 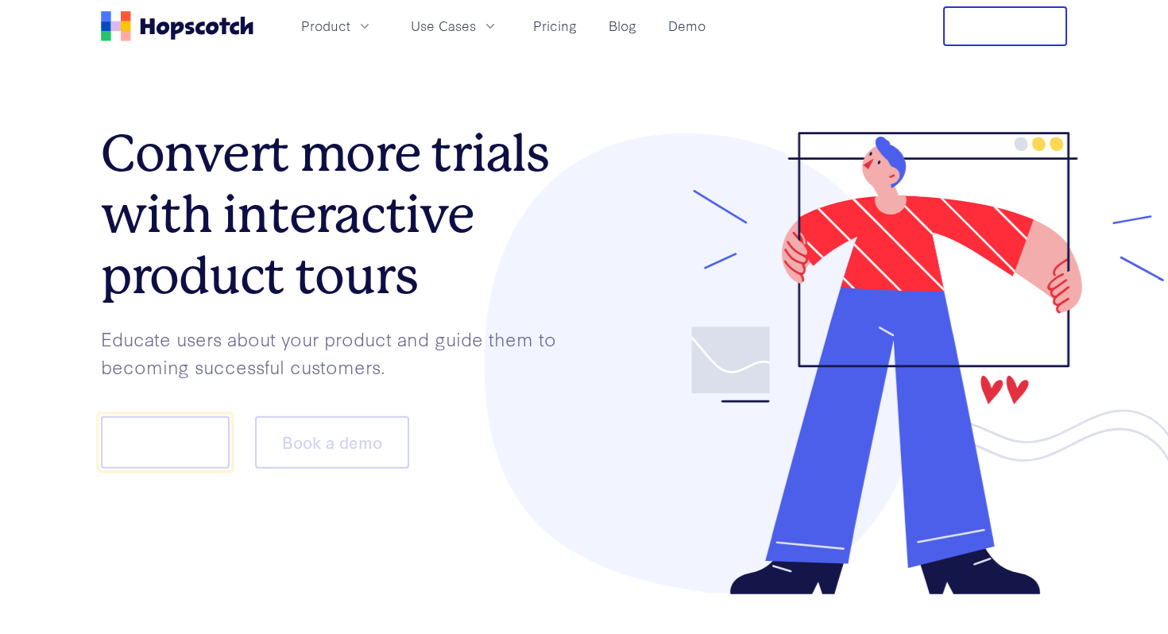 What do you see at coordinates (1005, 26) in the screenshot?
I see `a: Free Trial` at bounding box center [1005, 26].